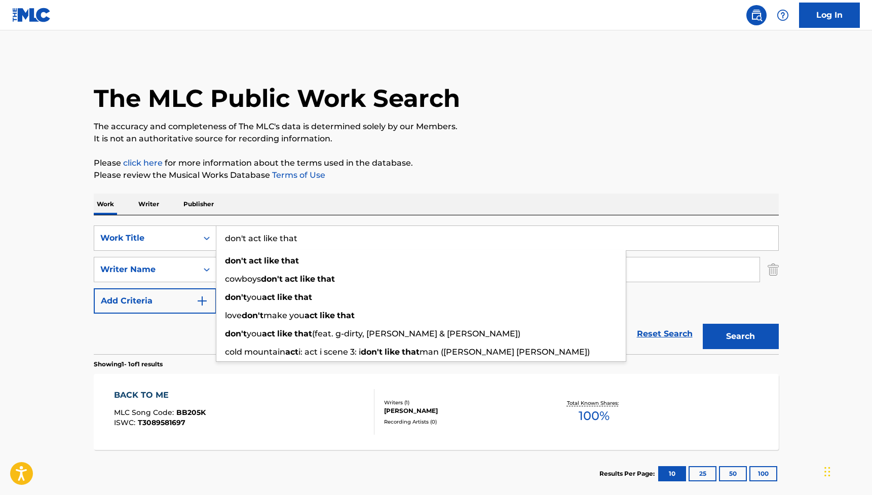 This screenshot has height=495, width=872. What do you see at coordinates (846, 471) in the screenshot?
I see `div: Chat Widget` at bounding box center [846, 471].